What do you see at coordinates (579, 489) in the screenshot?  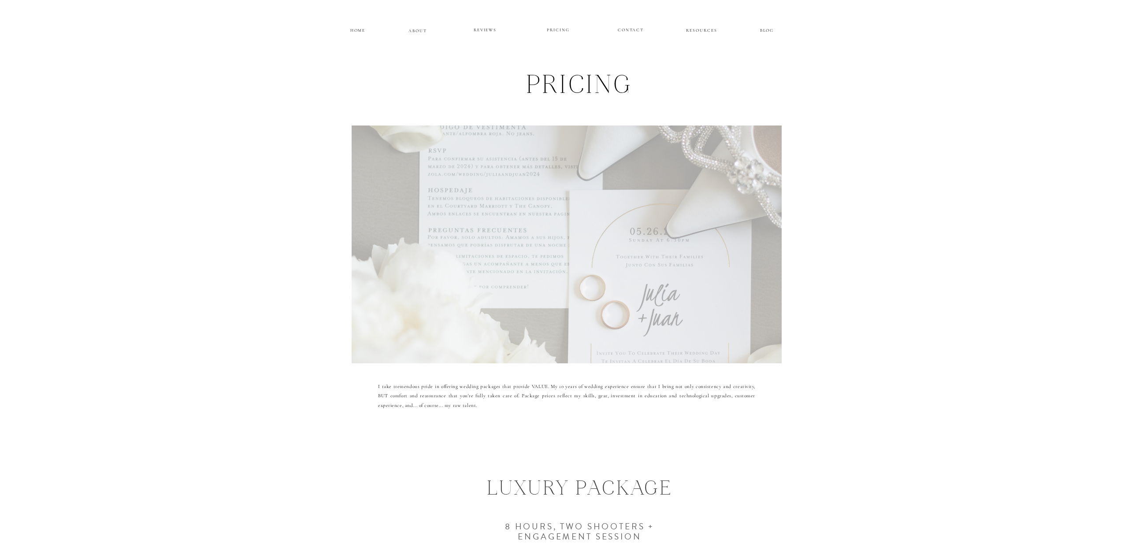 I see `h1: LUXURY PACKAGE` at bounding box center [579, 489].